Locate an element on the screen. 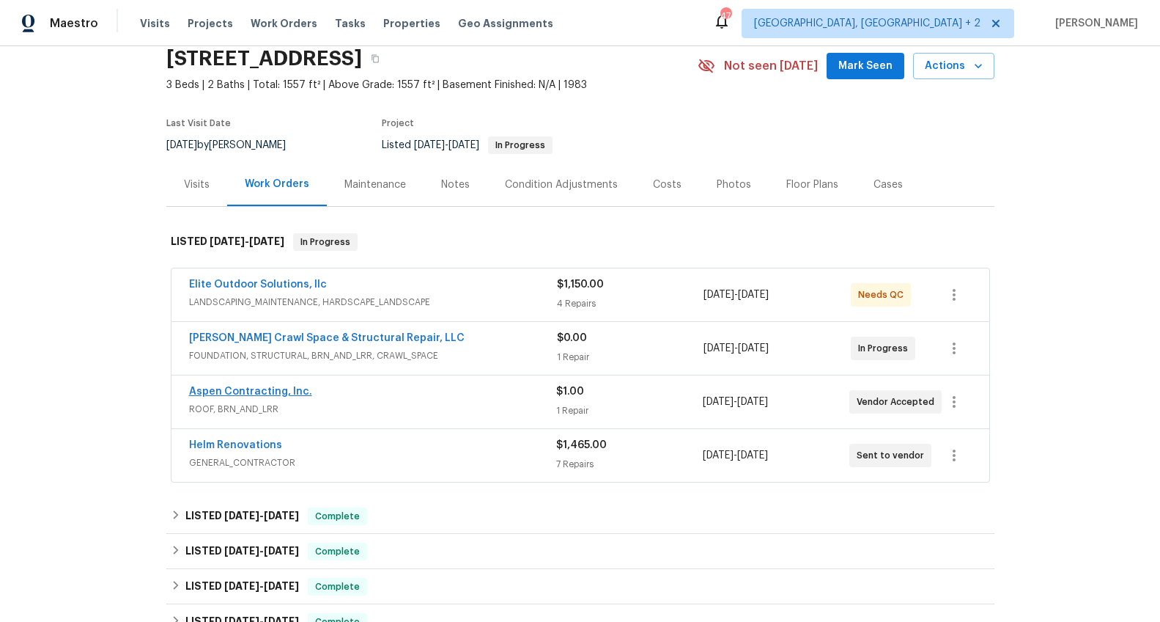  span: Listed is located at coordinates (467, 145).